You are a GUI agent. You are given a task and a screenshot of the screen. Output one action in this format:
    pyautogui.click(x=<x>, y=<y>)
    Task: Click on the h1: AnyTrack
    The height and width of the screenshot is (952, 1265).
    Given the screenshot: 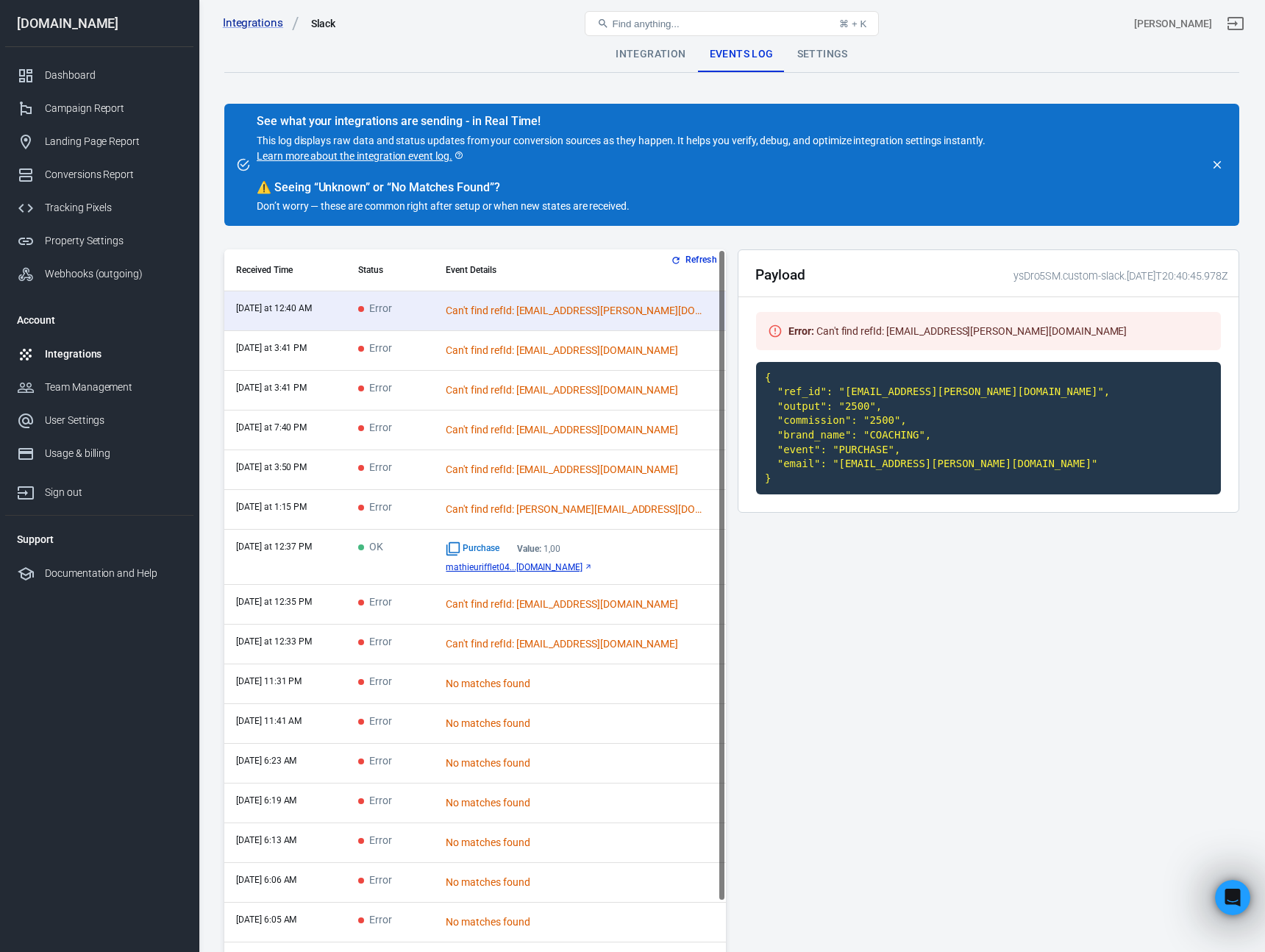 What is the action you would take?
    pyautogui.click(x=118, y=12)
    